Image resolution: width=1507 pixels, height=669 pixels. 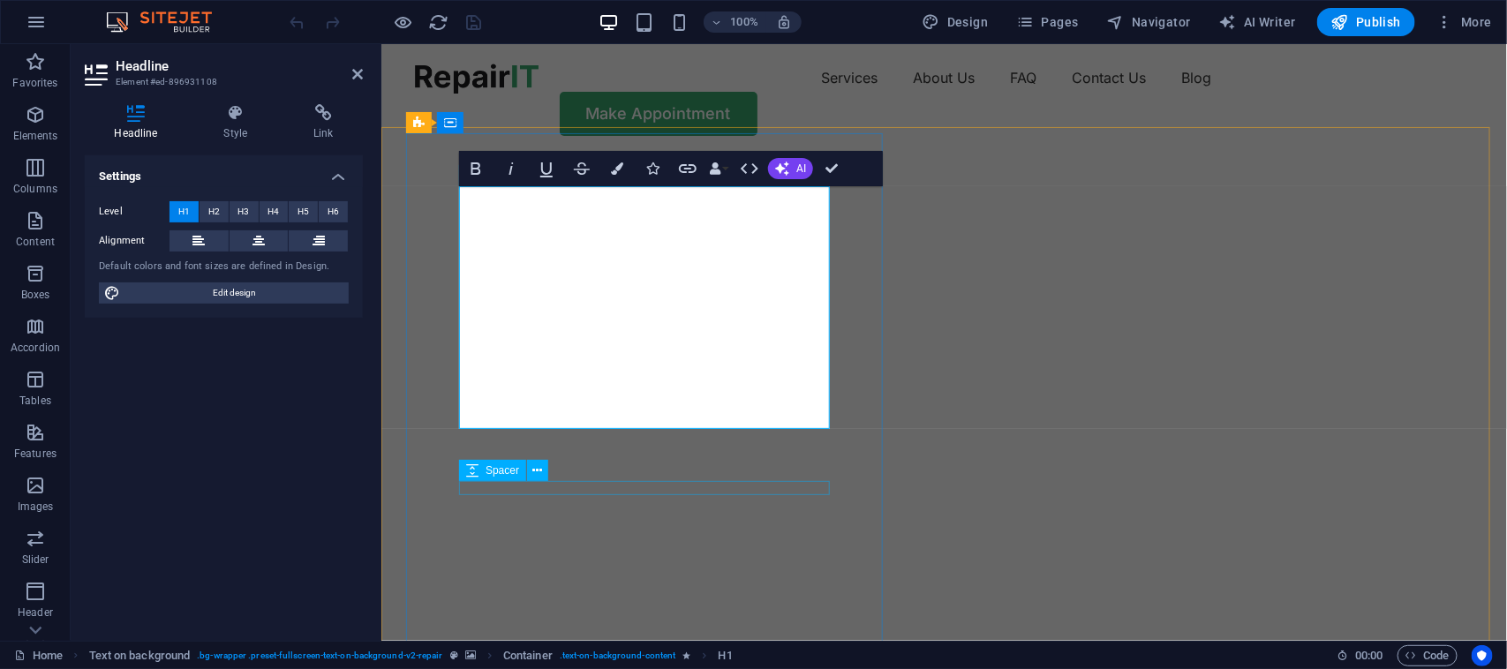 What do you see at coordinates (1464, 22) in the screenshot?
I see `span: More` at bounding box center [1464, 22].